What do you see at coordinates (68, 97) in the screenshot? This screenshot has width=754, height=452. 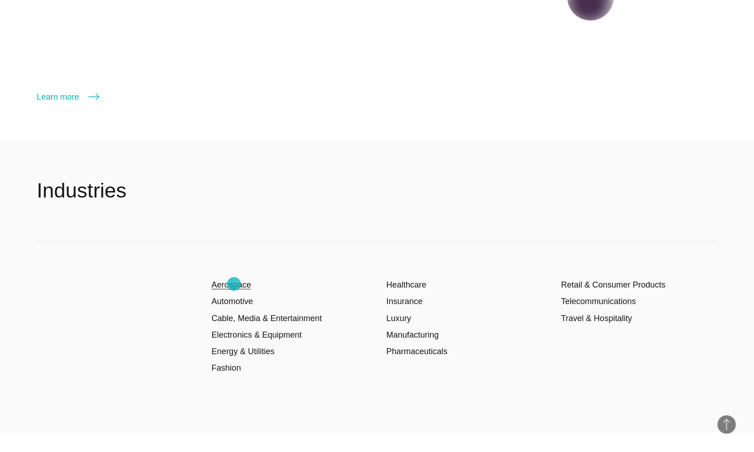 I see `a: Learn more` at bounding box center [68, 97].